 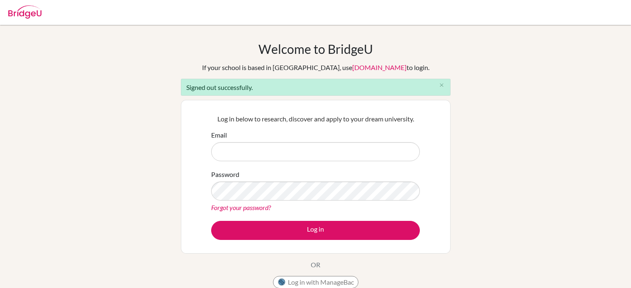 What do you see at coordinates (315, 119) in the screenshot?
I see `p: Log in below to research, discover and apply to your dream university.` at bounding box center [315, 119].